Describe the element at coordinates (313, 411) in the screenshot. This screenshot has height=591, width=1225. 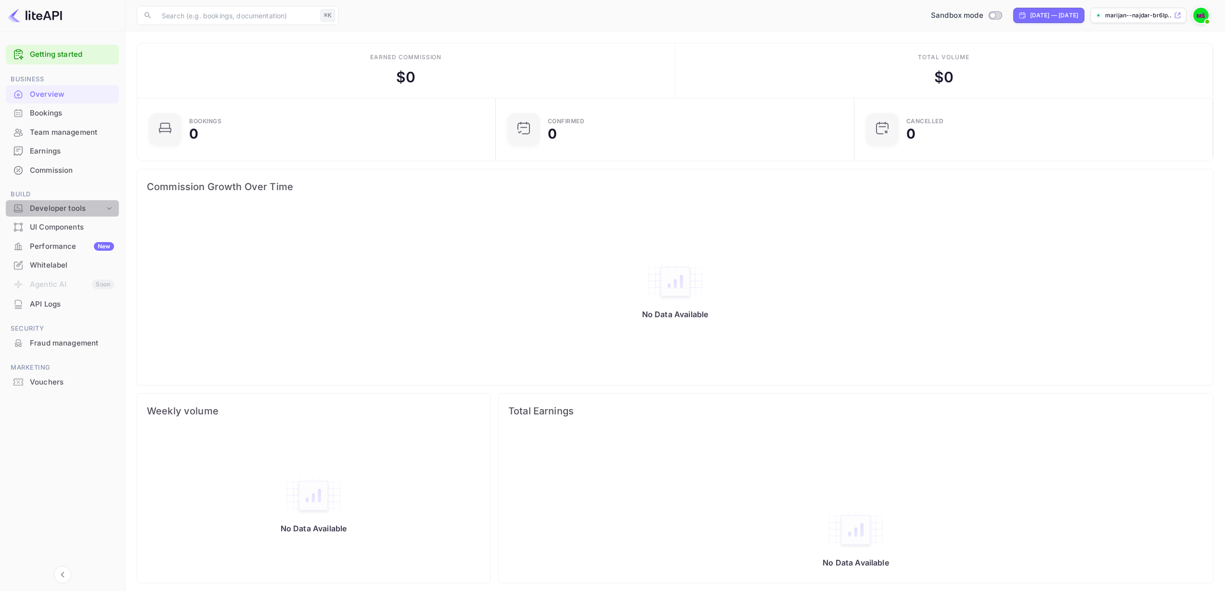
I see `span: Weekly volume` at that location.